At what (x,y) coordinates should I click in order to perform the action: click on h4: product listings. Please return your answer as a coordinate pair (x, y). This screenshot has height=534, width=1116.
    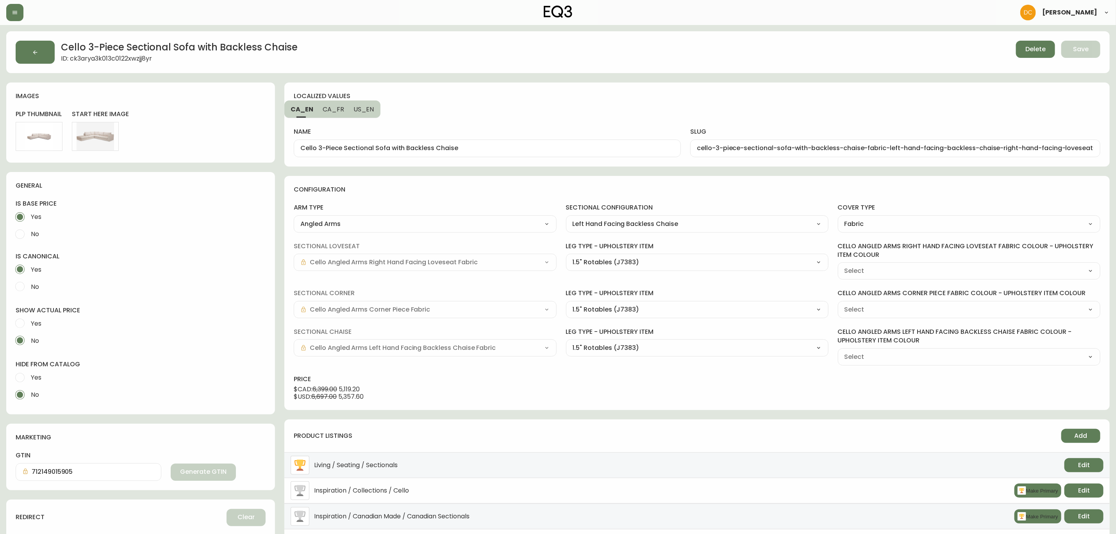
    Looking at the image, I should click on (674, 436).